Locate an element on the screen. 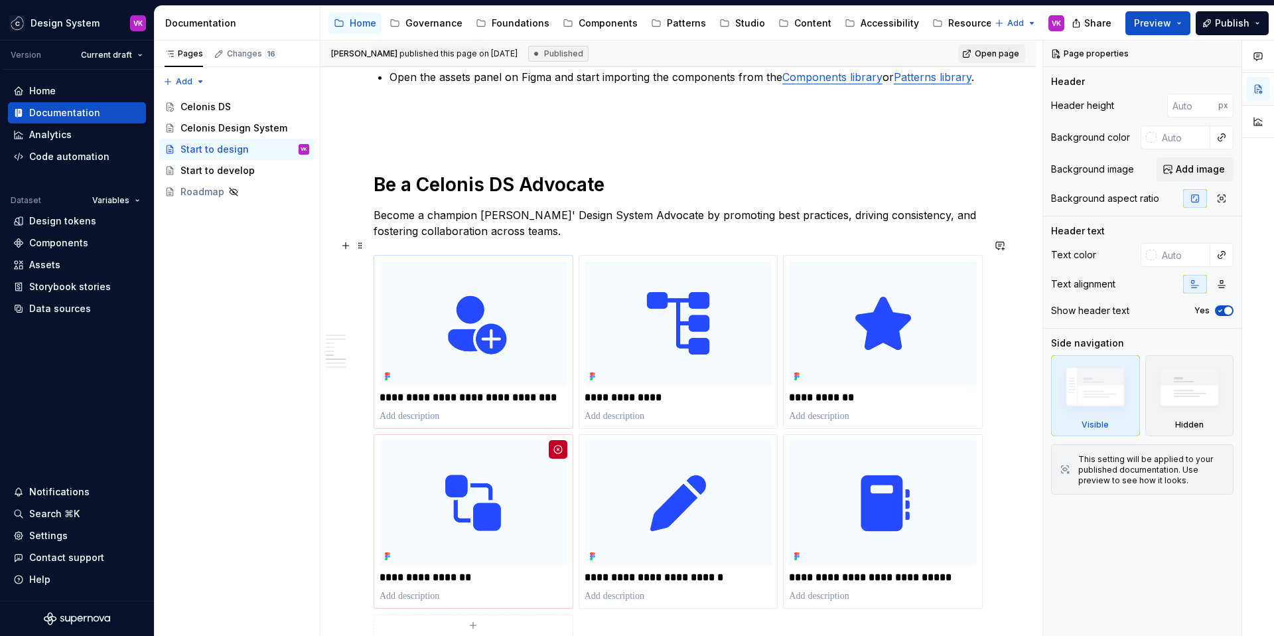 The width and height of the screenshot is (1274, 636). div: Published is located at coordinates (558, 54).